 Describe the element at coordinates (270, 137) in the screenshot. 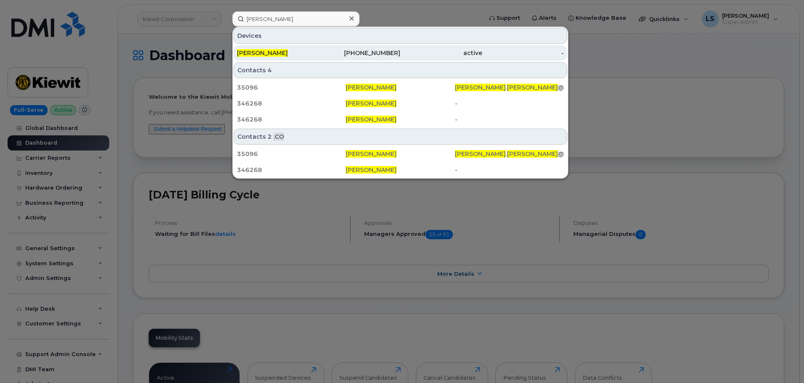

I see `span: 2` at that location.